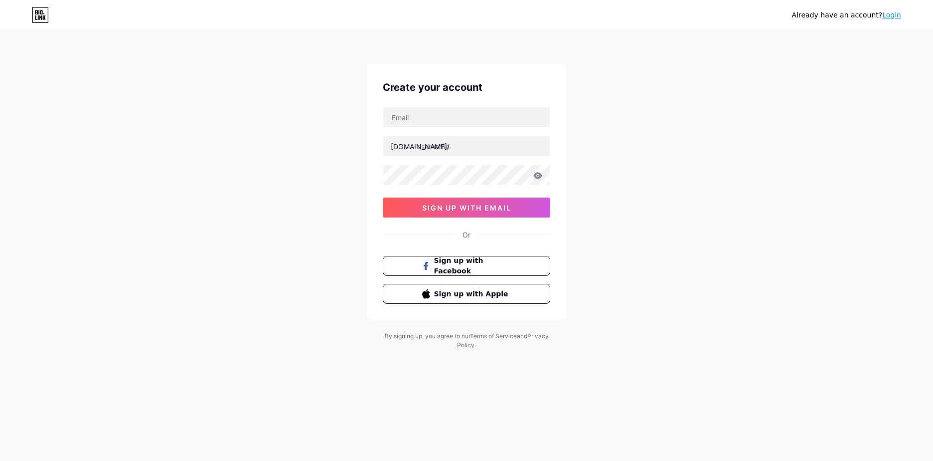  I want to click on a: Sign up with Facebook, so click(467, 266).